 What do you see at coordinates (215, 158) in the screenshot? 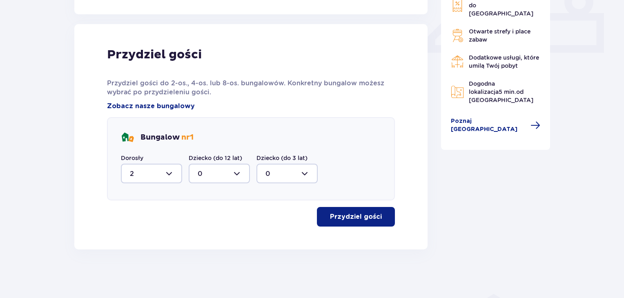
I see `label: Dziecko (do 12 lat)` at bounding box center [215, 158].